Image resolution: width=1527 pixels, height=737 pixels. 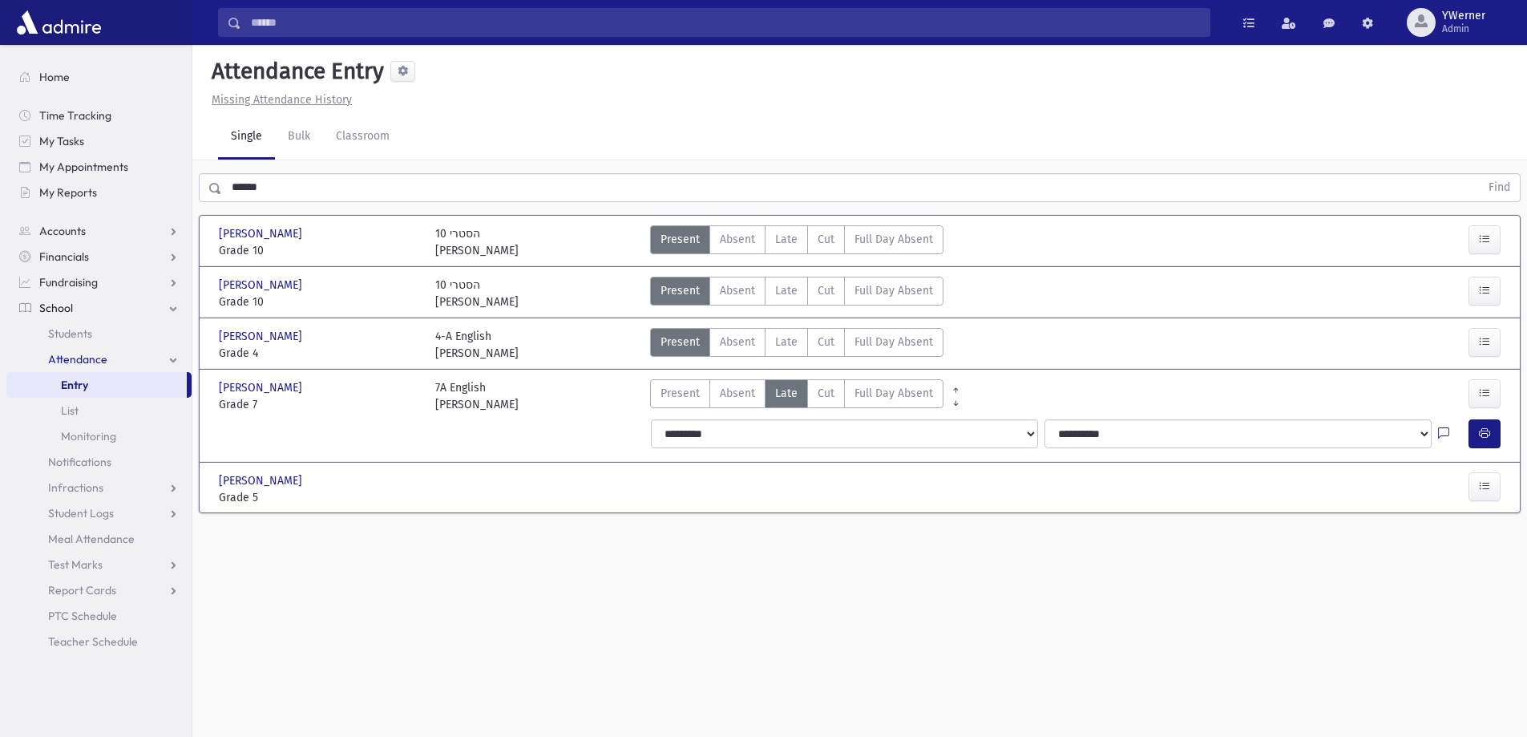 What do you see at coordinates (99, 141) in the screenshot?
I see `a: My Tasks` at bounding box center [99, 141].